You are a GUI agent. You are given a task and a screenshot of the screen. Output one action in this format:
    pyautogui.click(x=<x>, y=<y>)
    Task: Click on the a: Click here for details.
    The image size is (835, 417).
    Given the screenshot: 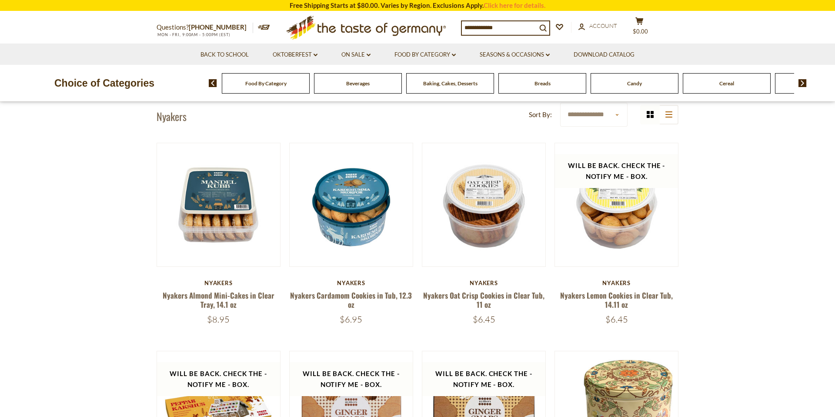 What is the action you would take?
    pyautogui.click(x=514, y=5)
    